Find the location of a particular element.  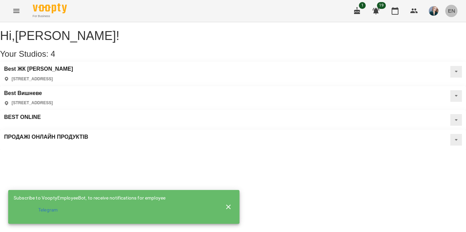

a: Best Вишневе is located at coordinates (28, 93).